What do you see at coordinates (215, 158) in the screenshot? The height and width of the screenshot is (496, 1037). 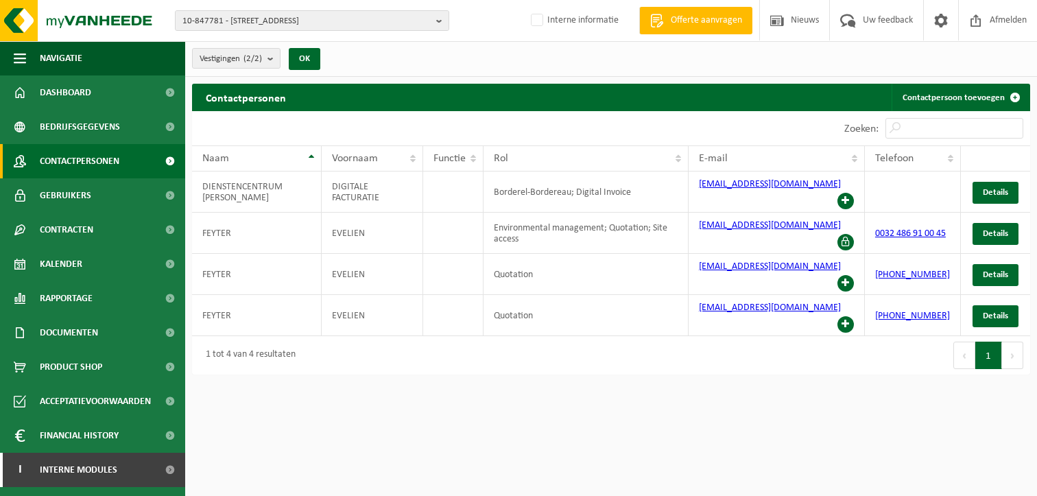 I see `span: Naam` at bounding box center [215, 158].